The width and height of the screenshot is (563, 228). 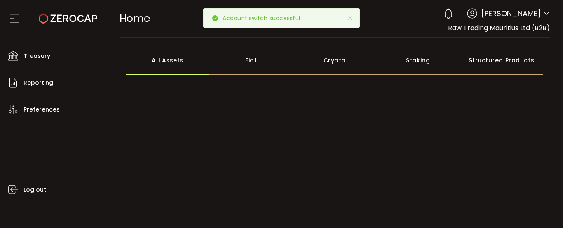 I want to click on span: Reporting, so click(x=38, y=82).